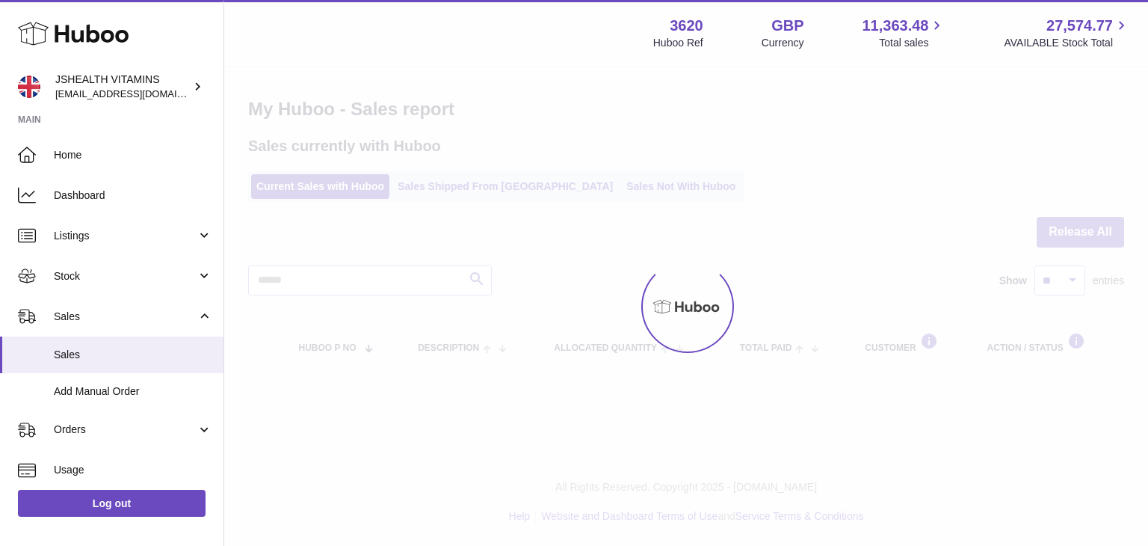  Describe the element at coordinates (783, 43) in the screenshot. I see `div: Currency` at that location.